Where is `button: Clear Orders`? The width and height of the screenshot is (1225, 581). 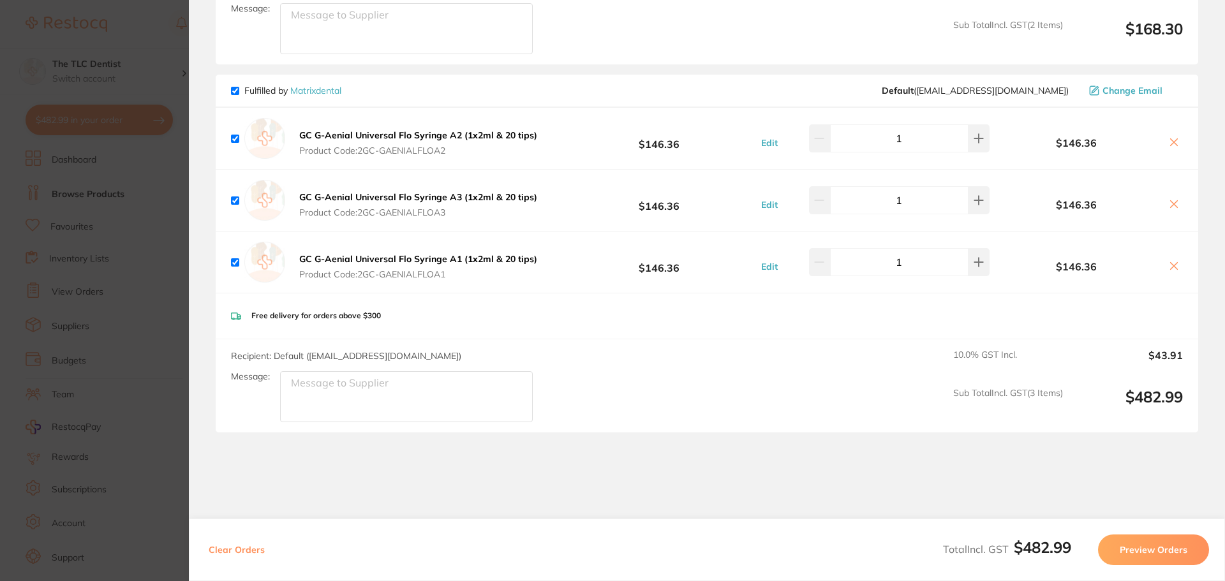
button: Clear Orders is located at coordinates (237, 550).